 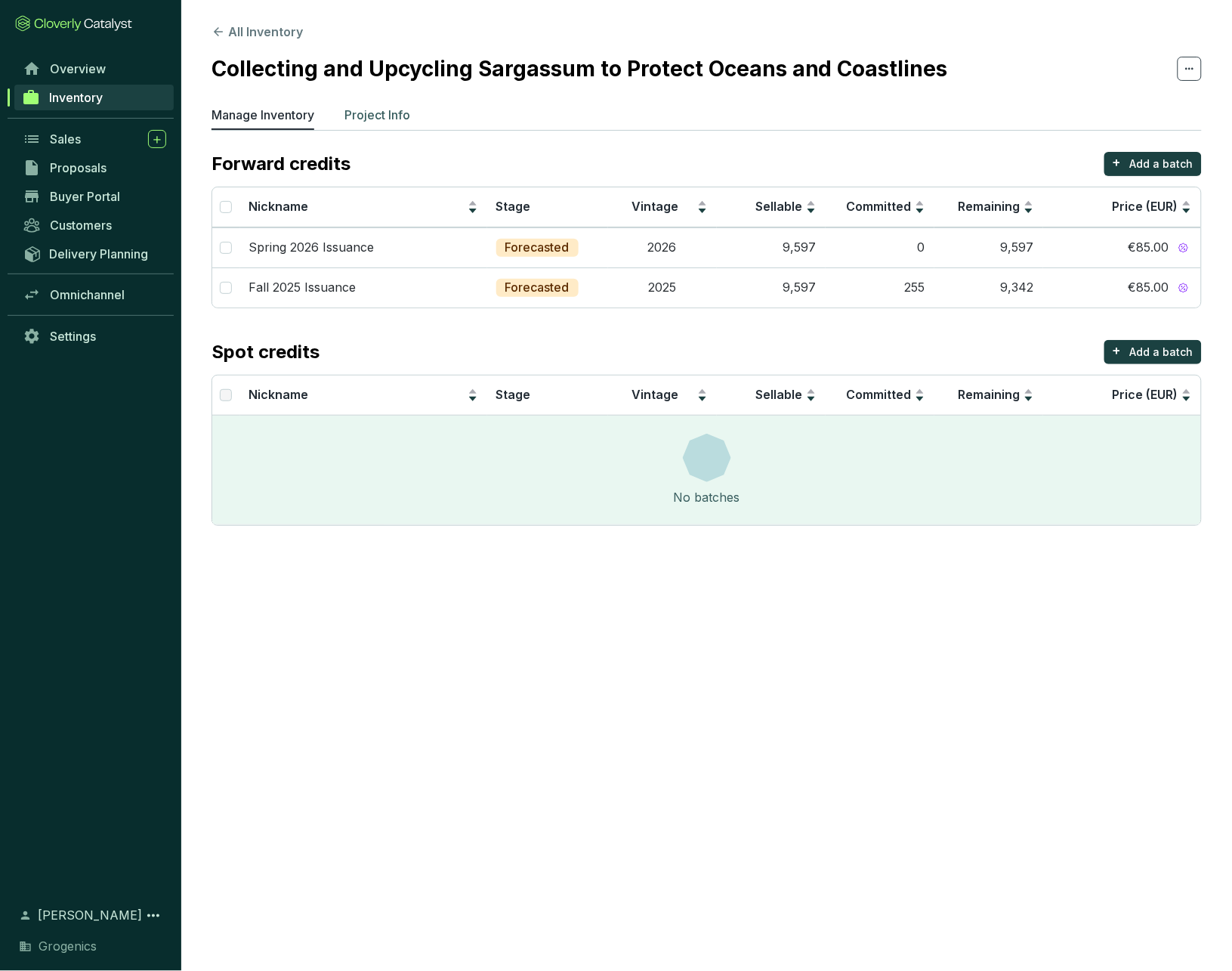 What do you see at coordinates (75, 97) in the screenshot?
I see `span: Inventory` at bounding box center [75, 97].